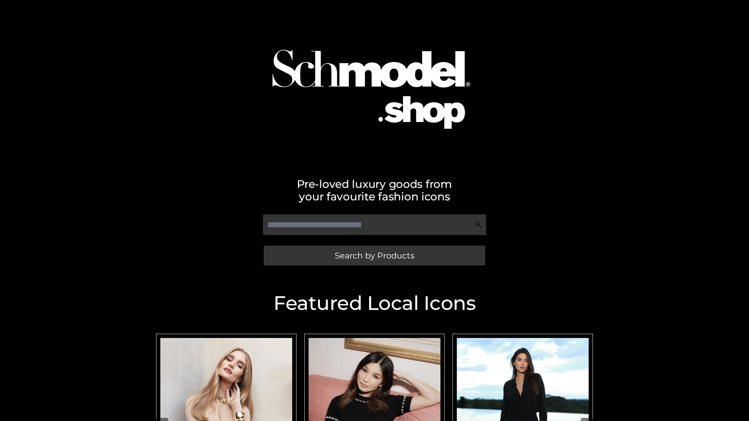  I want to click on span: Search by Products, so click(375, 256).